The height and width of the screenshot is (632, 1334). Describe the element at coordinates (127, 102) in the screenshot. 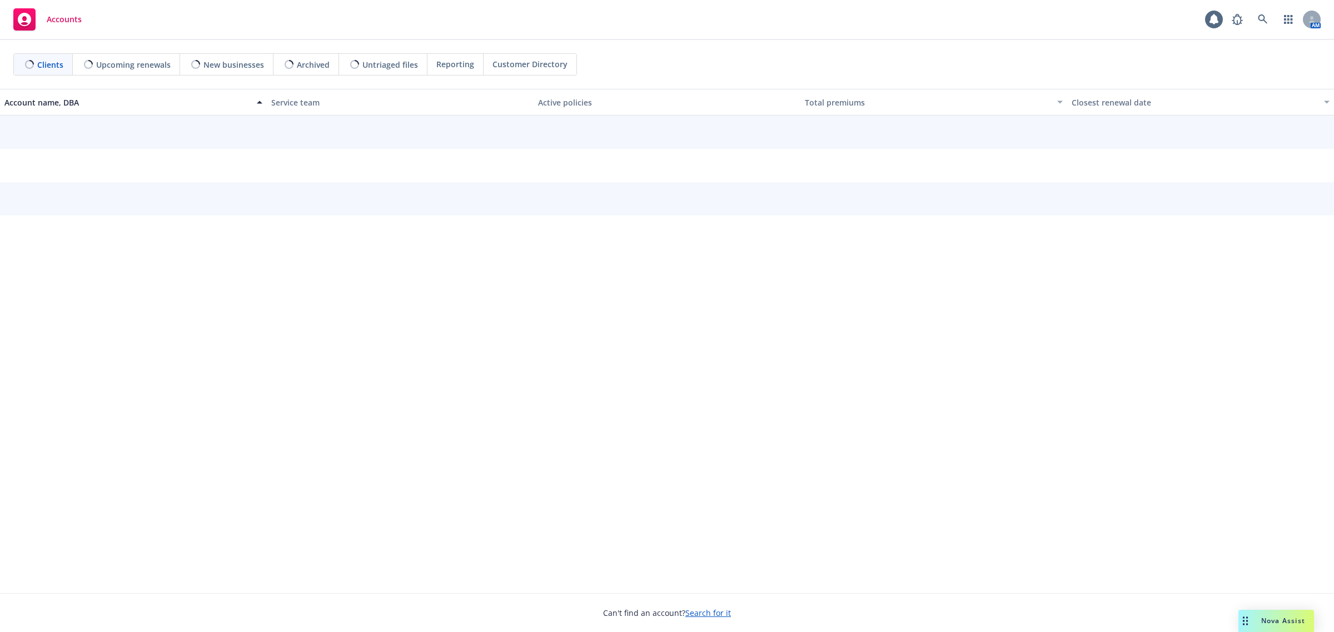

I see `div: Account name, DBA` at that location.